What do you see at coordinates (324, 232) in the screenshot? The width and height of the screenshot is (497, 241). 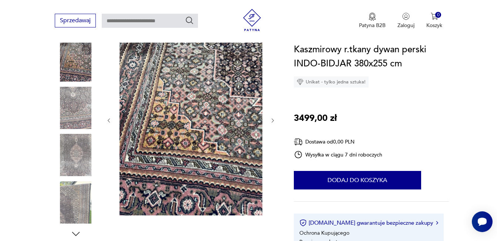 I see `li: Ochrona Kupującego` at bounding box center [324, 232].